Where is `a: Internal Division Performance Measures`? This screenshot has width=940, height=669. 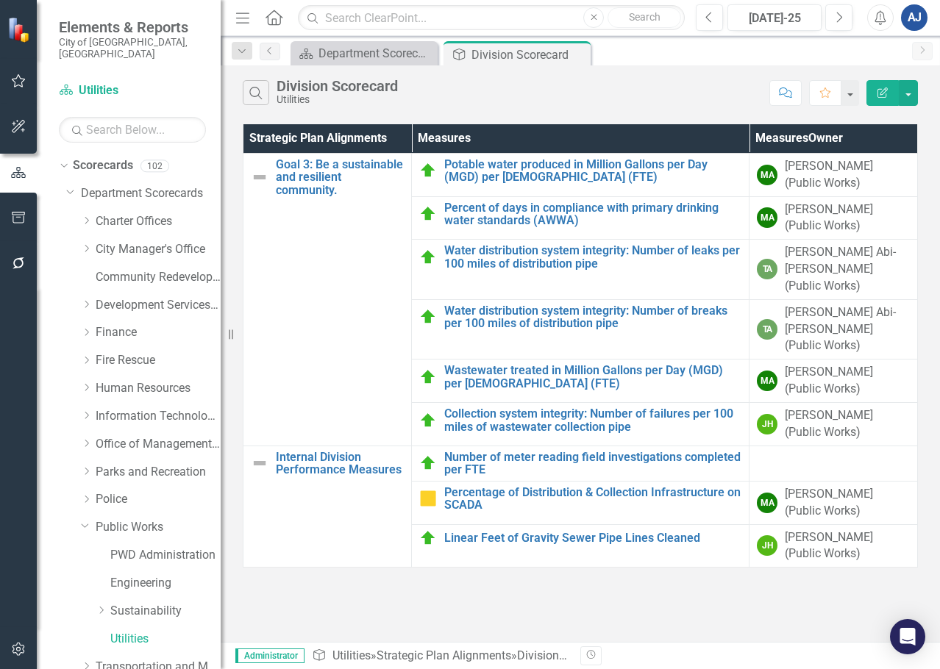 a: Internal Division Performance Measures is located at coordinates (340, 463).